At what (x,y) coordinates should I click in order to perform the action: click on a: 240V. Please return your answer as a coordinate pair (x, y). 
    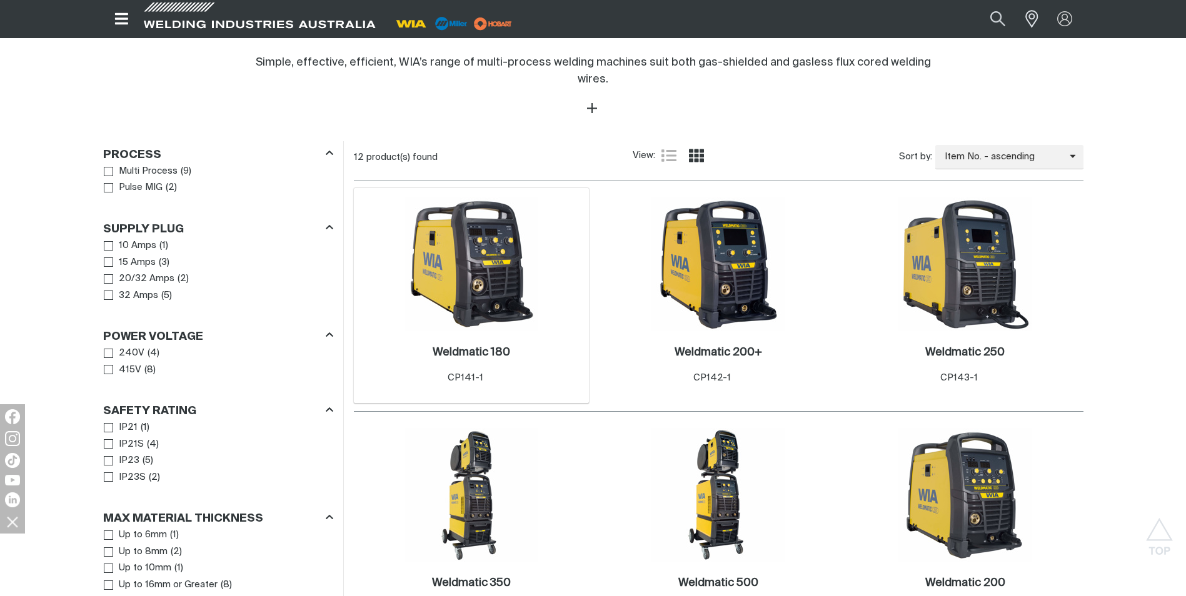
    Looking at the image, I should click on (124, 353).